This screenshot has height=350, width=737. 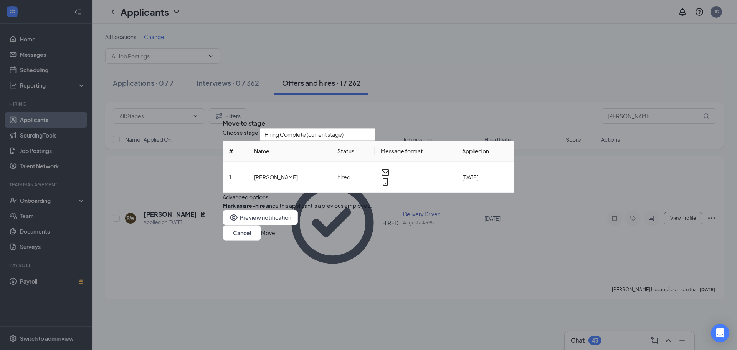 What do you see at coordinates (242, 232) in the screenshot?
I see `button: Cancel` at bounding box center [242, 232].